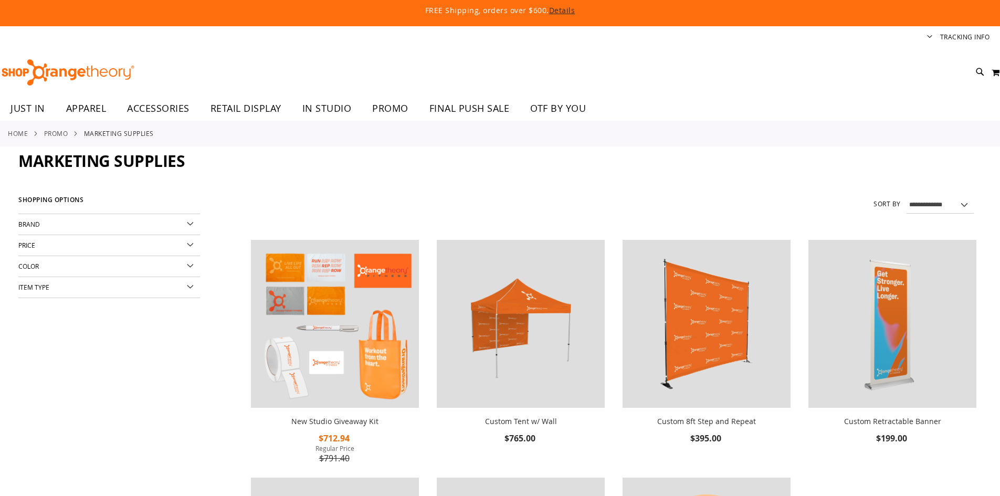 Image resolution: width=1000 pixels, height=496 pixels. I want to click on span: $765.00, so click(521, 438).